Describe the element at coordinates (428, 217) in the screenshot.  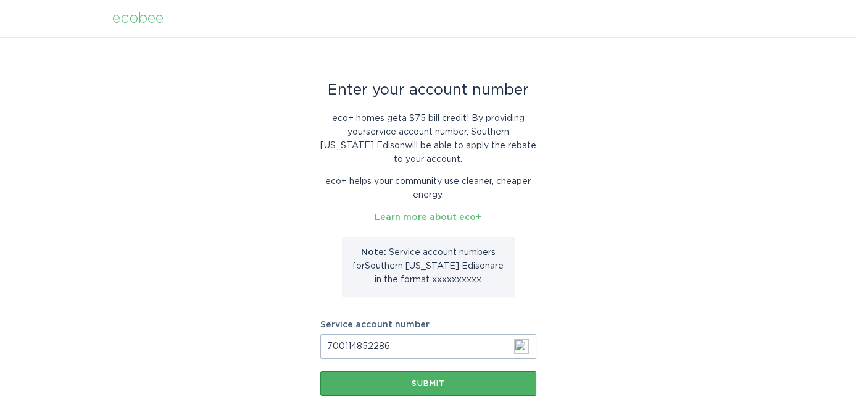
I see `a: Learn more about eco+` at that location.